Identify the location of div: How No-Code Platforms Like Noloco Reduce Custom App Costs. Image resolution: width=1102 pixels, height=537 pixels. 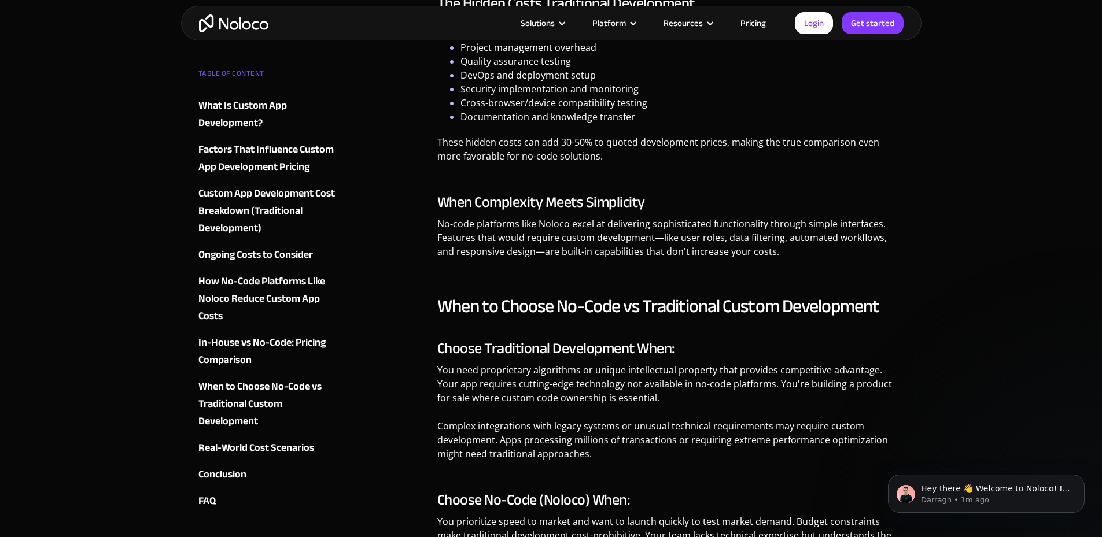
(268, 299).